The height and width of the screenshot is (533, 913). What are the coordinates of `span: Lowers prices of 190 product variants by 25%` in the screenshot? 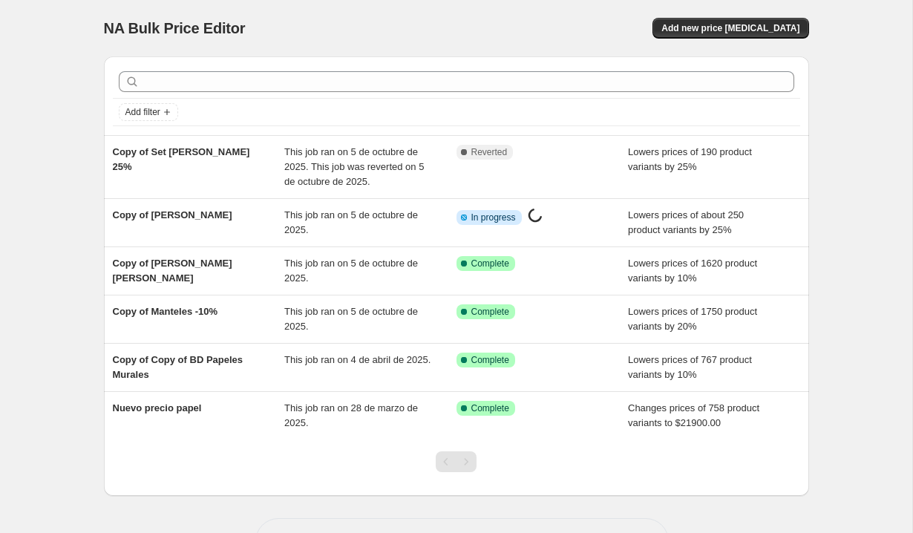 It's located at (690, 159).